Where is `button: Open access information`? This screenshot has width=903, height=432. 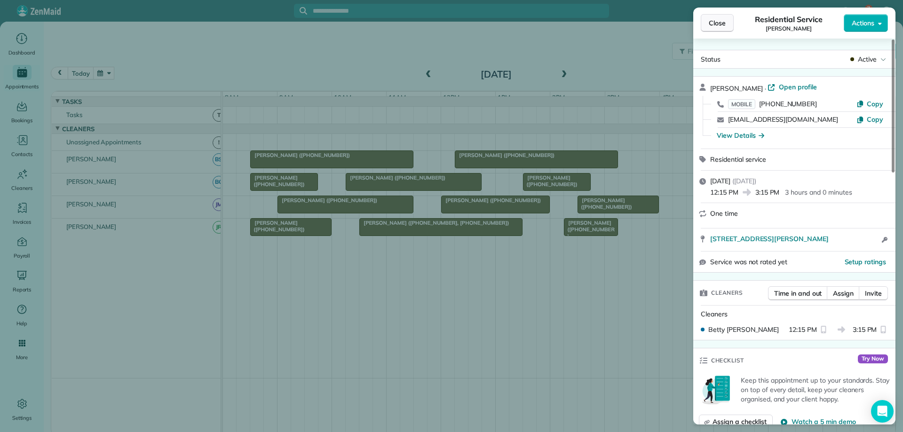
button: Open access information is located at coordinates (885, 240).